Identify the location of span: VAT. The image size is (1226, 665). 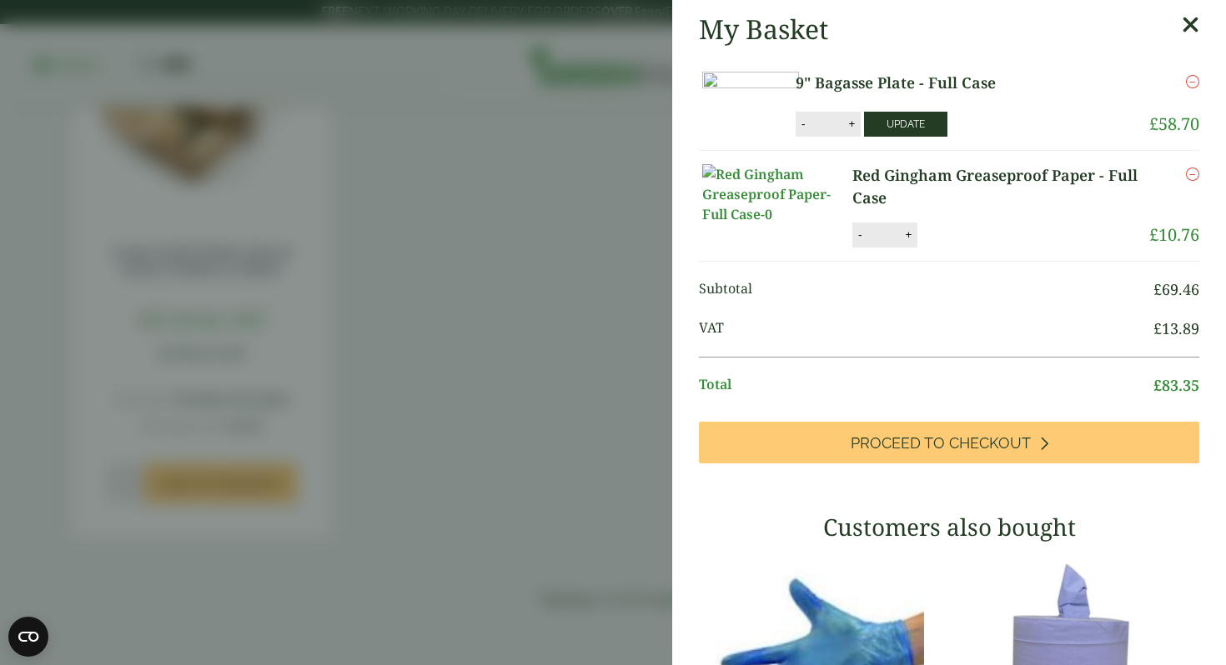
(925, 328).